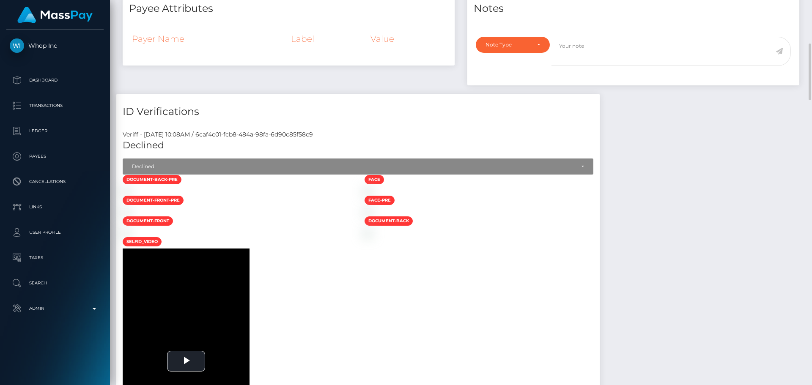  What do you see at coordinates (152, 180) in the screenshot?
I see `span: document-back-pre` at bounding box center [152, 180].